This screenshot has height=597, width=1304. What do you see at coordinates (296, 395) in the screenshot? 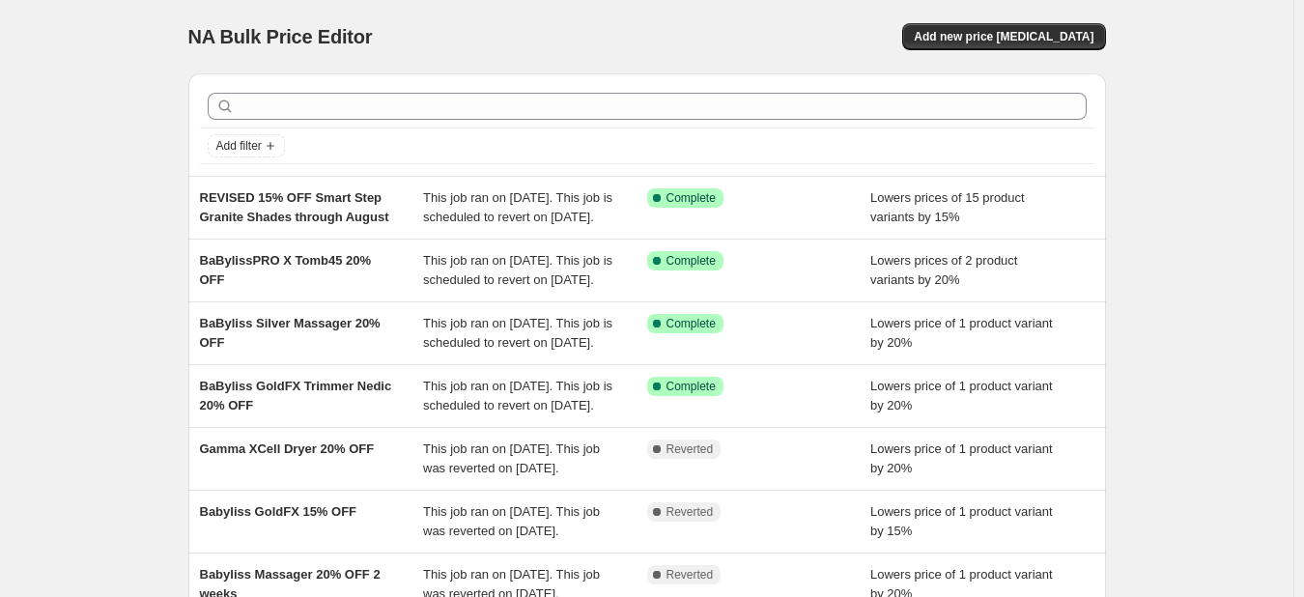
I see `span: BaByliss GoldFX Trimmer Nedic 20% OFF` at bounding box center [296, 395].